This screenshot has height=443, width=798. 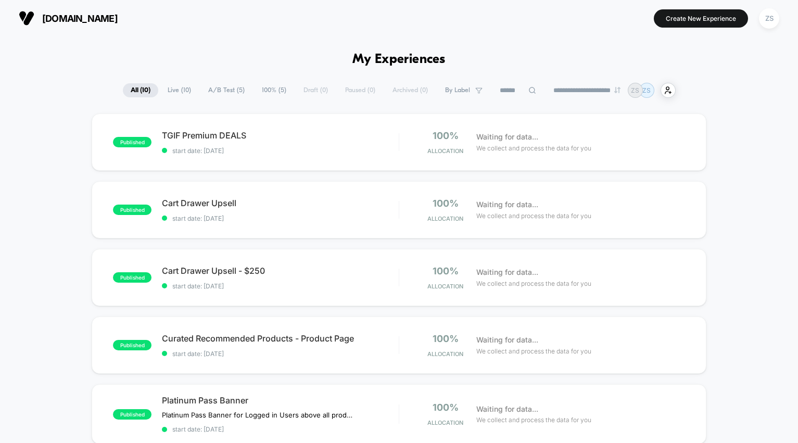 I want to click on span: Platinum Pass Banner, so click(x=280, y=401).